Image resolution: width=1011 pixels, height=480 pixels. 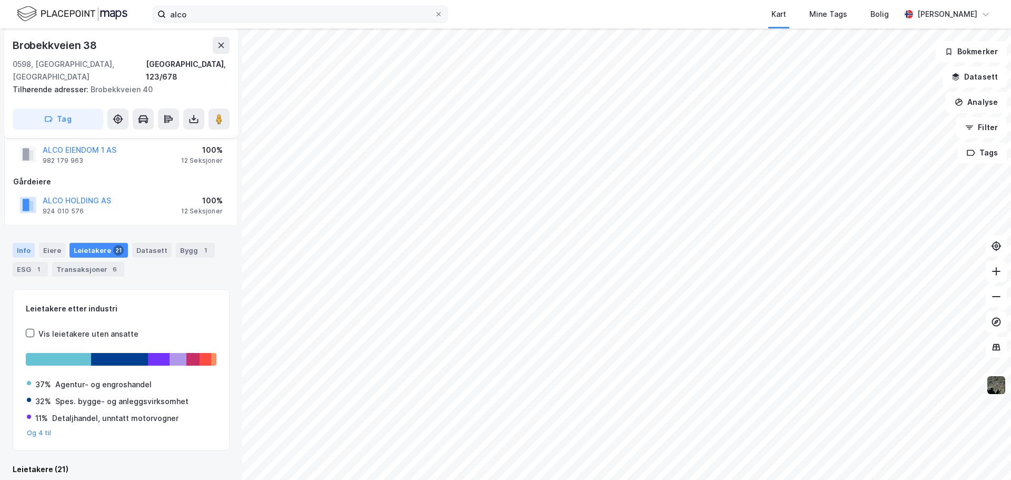 What do you see at coordinates (30, 269) in the screenshot?
I see `div: ESG` at bounding box center [30, 269].